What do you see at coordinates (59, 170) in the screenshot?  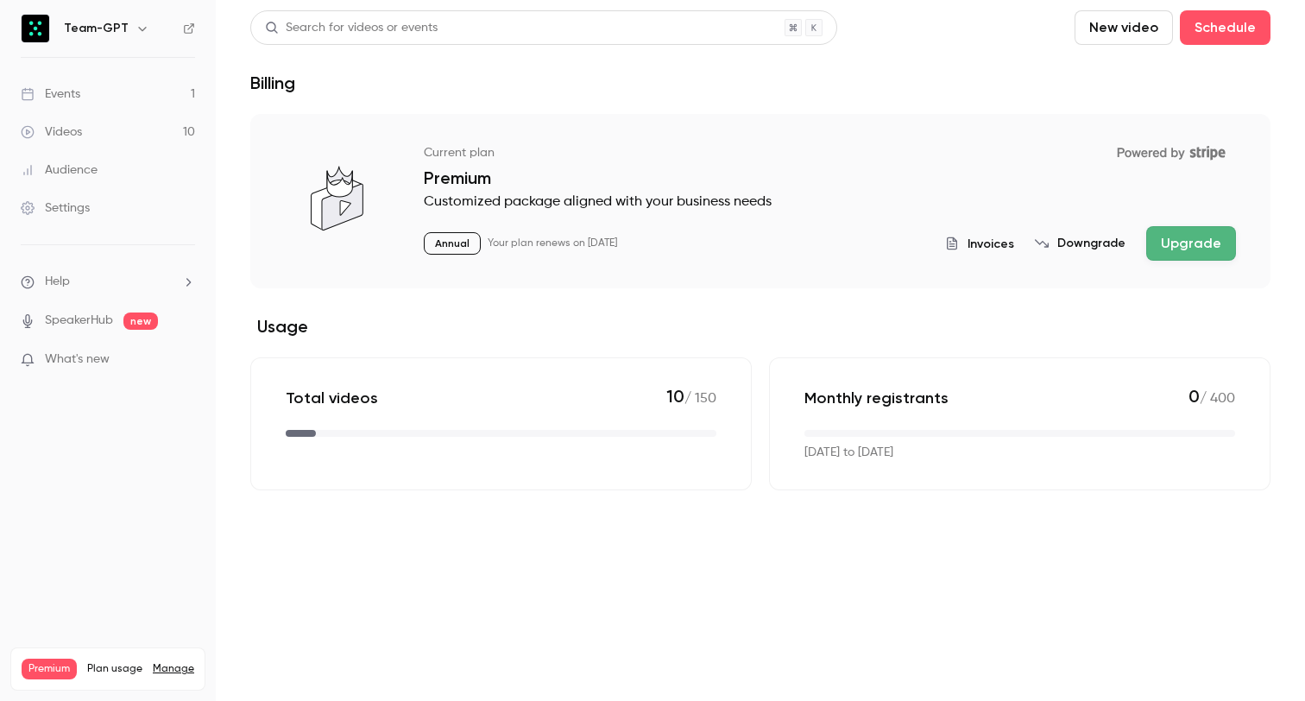 I see `div: Audience` at bounding box center [59, 170].